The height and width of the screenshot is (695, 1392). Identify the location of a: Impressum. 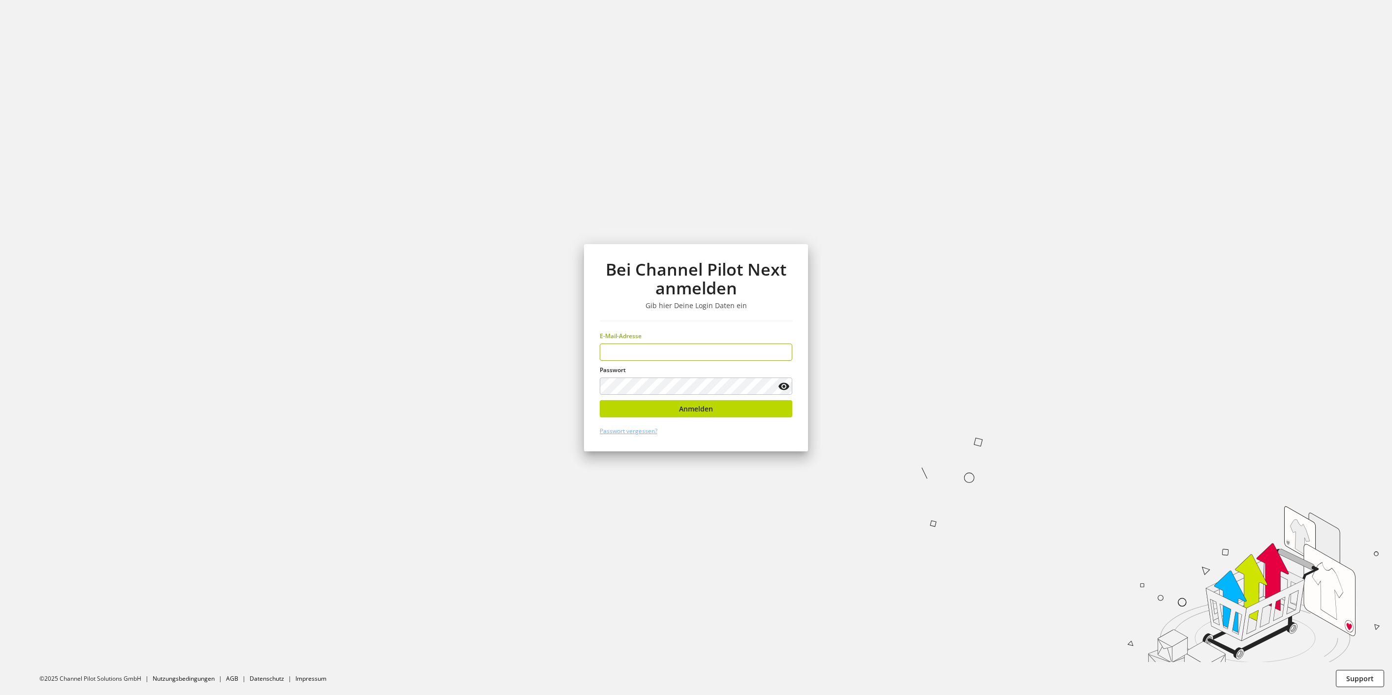
(311, 679).